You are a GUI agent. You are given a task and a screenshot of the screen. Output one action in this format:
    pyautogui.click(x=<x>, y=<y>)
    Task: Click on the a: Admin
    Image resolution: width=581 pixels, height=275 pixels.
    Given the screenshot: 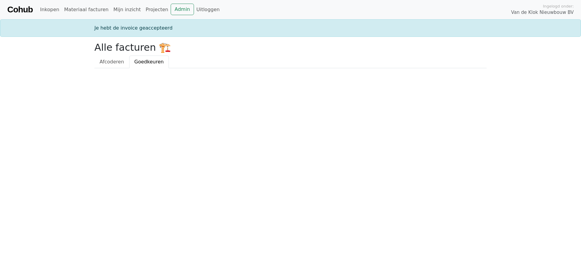 What is the action you would take?
    pyautogui.click(x=182, y=9)
    